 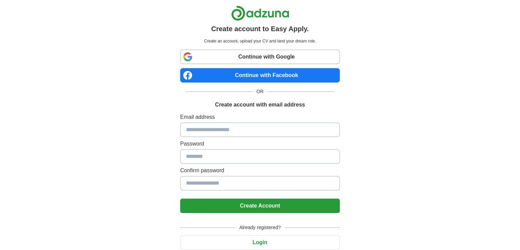 What do you see at coordinates (260, 91) in the screenshot?
I see `span: OR` at bounding box center [260, 91].